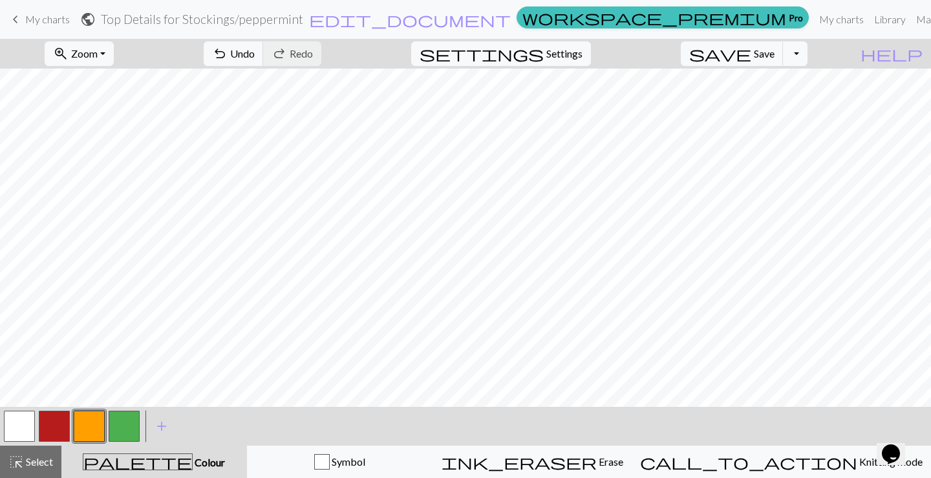 This screenshot has height=478, width=931. I want to click on span: My charts, so click(47, 19).